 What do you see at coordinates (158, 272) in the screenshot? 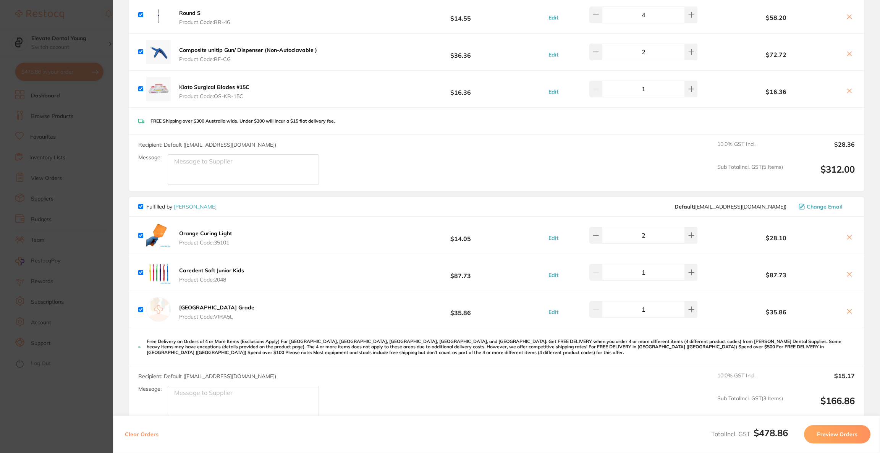
I see `img: Mm9namxxcQ` at bounding box center [158, 272].